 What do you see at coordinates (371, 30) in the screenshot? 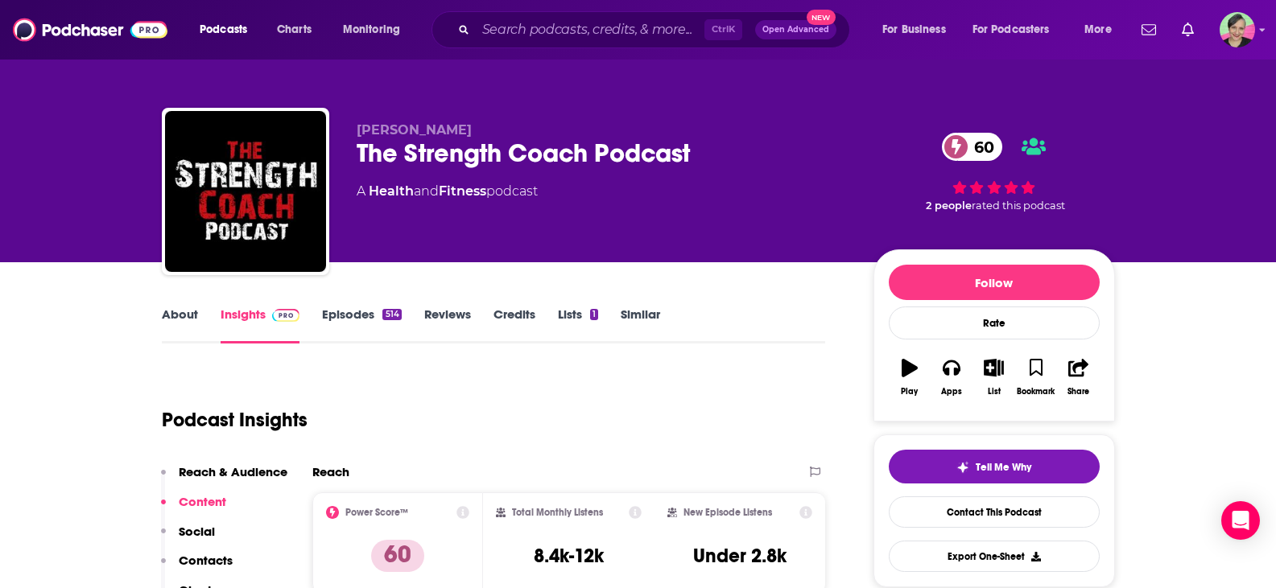
I see `span: Monitoring` at bounding box center [371, 30].